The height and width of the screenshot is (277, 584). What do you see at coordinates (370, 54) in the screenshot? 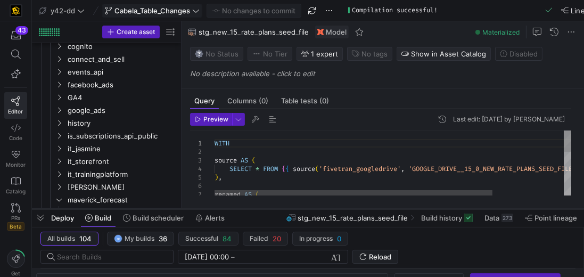
I see `button: No tags` at bounding box center [370, 54].